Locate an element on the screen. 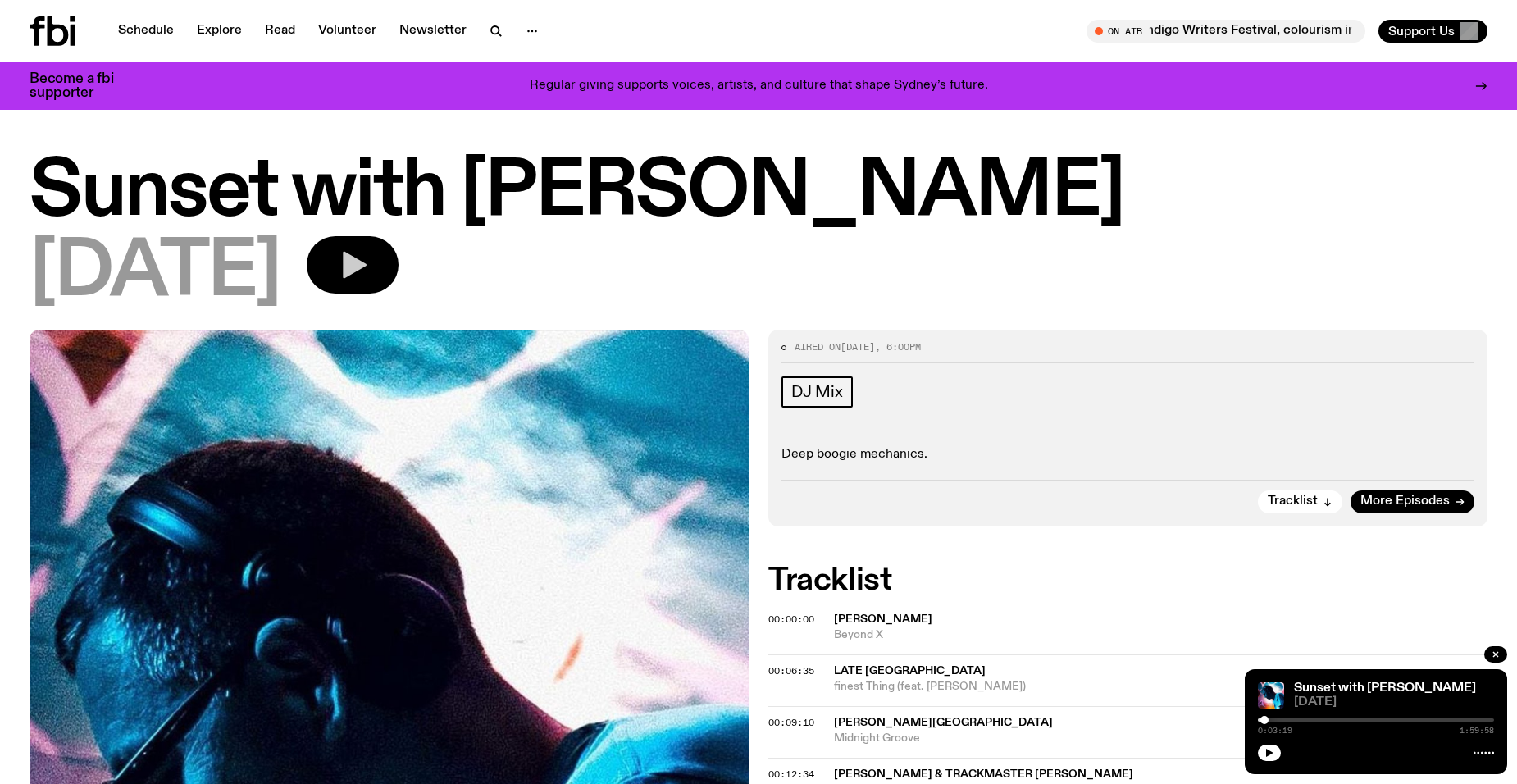  a: More Episodes is located at coordinates (1412, 502).